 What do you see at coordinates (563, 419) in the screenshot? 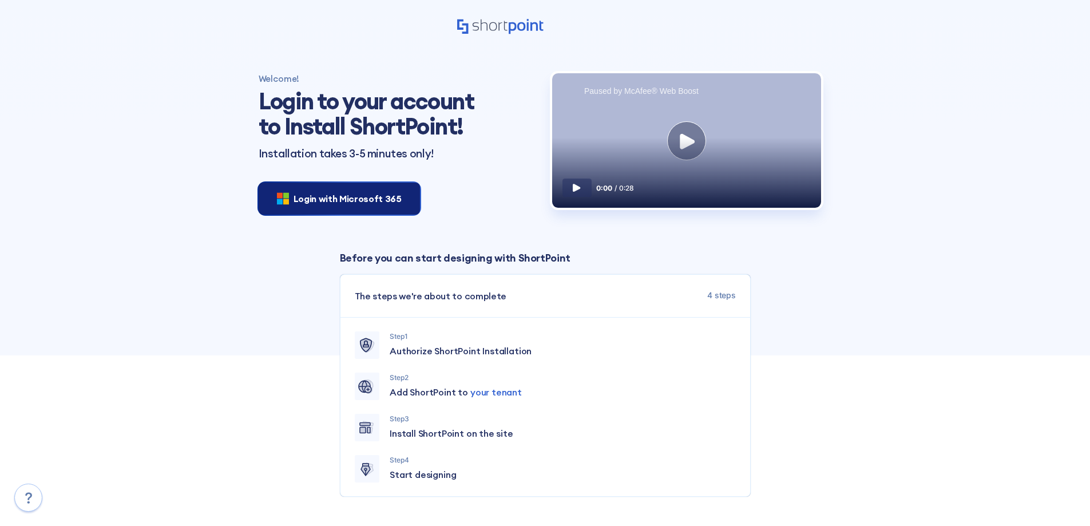
I see `p: Step 3` at bounding box center [563, 419].